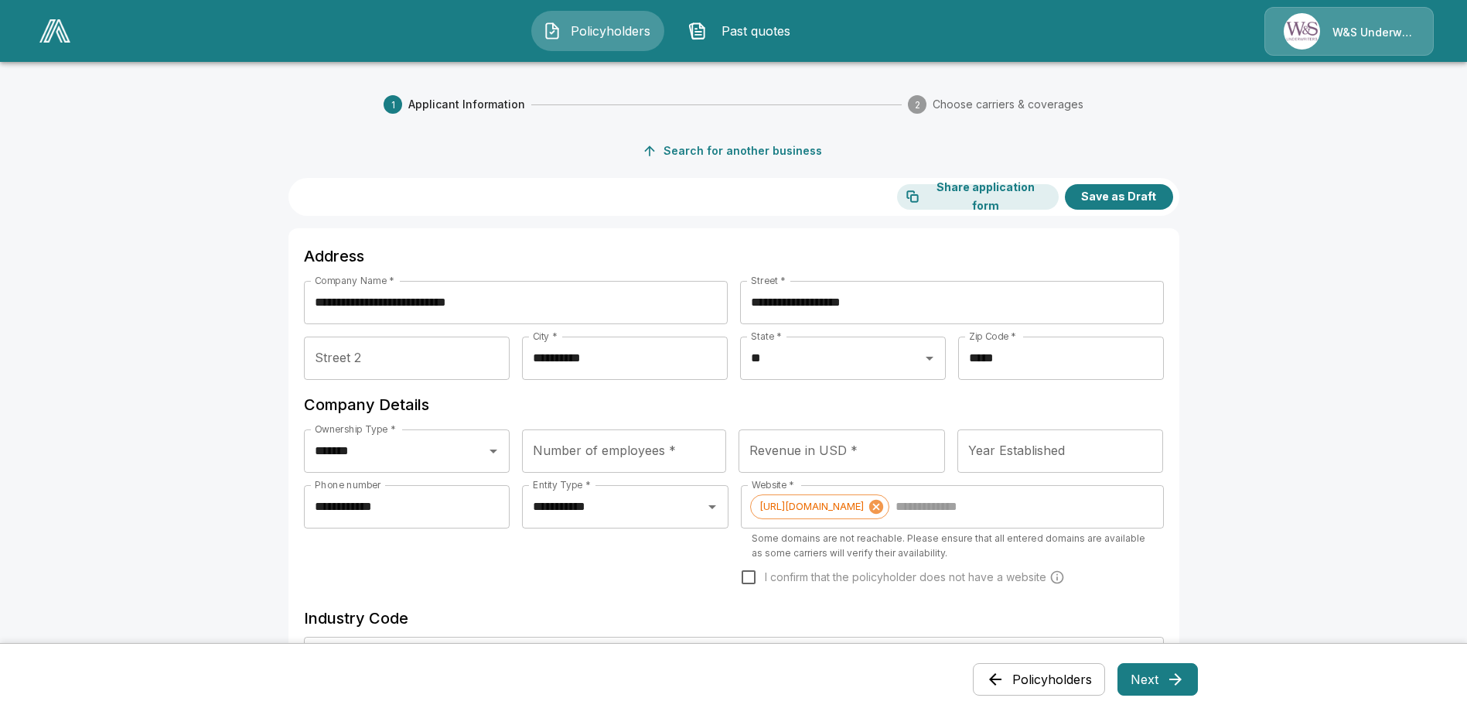  I want to click on img: AA Logo, so click(55, 31).